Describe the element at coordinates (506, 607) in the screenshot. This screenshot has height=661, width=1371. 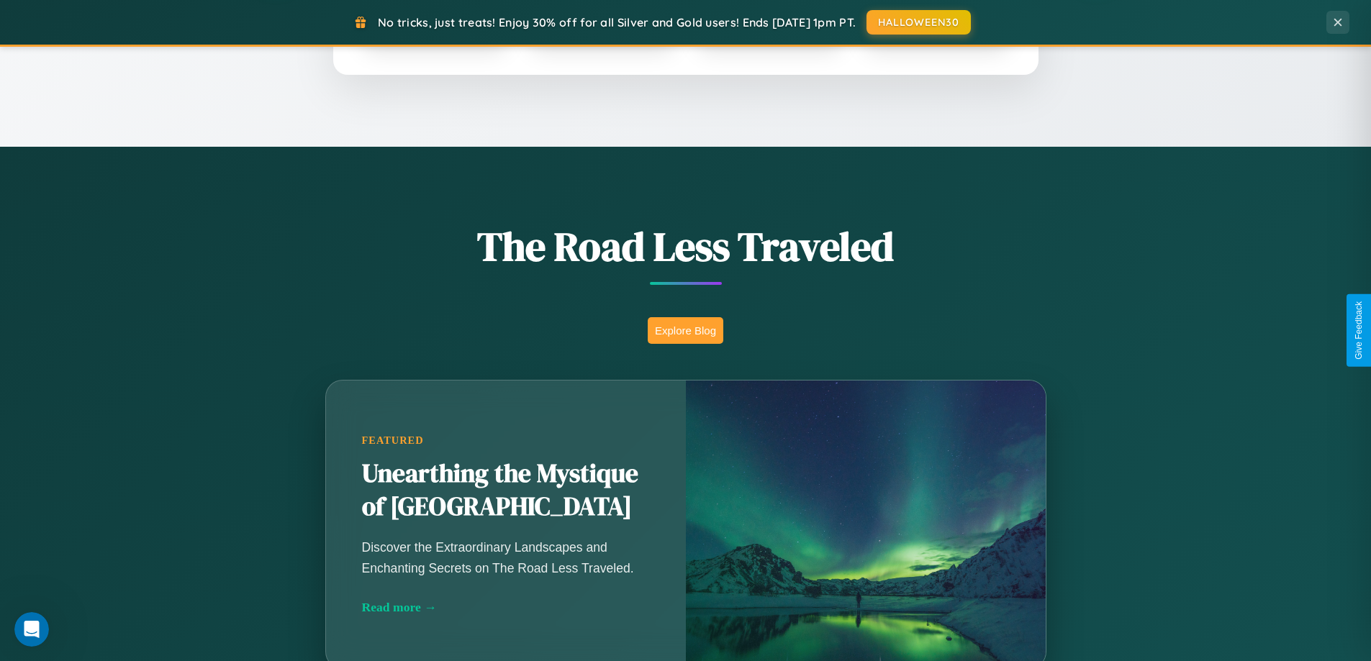
I see `div: Read more →` at that location.